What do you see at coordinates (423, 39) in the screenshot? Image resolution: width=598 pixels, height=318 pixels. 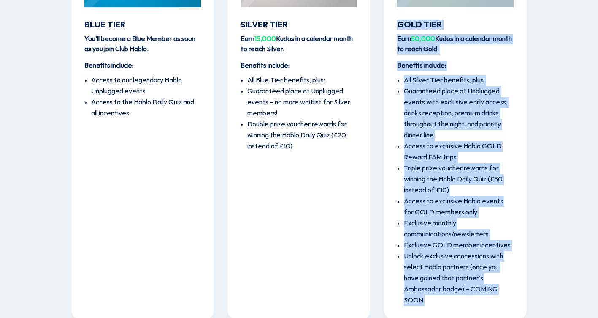 I see `span: 50,000` at bounding box center [423, 39].